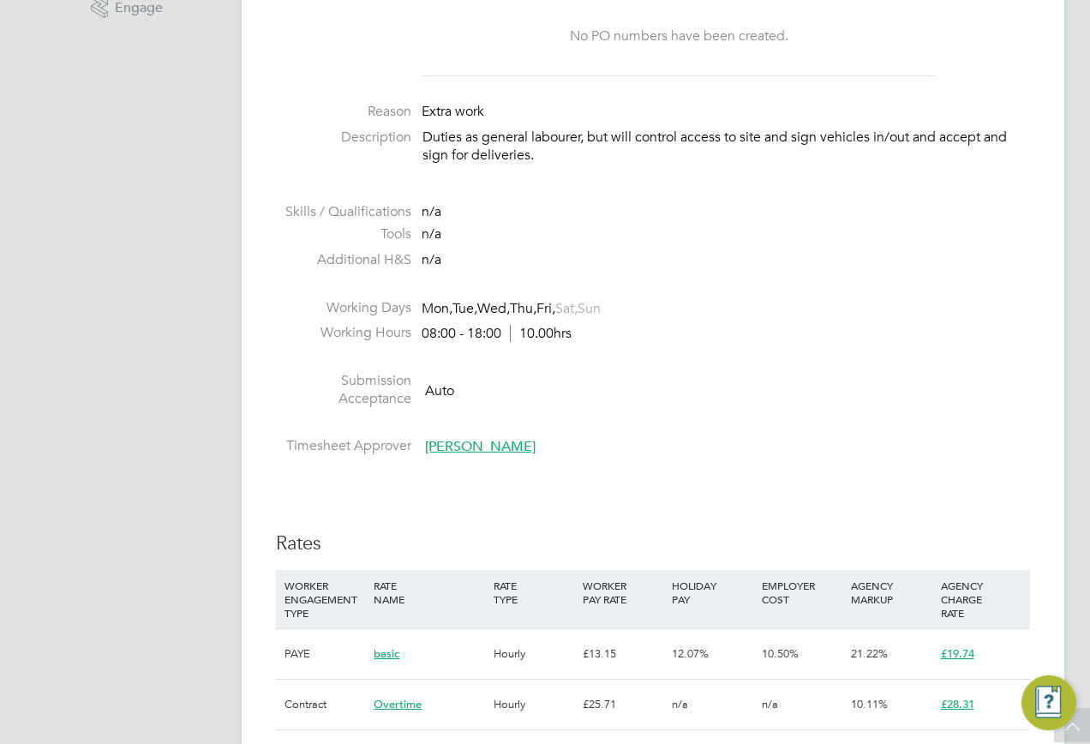 The image size is (1090, 744). I want to click on div: WORKER PAY RATE, so click(623, 592).